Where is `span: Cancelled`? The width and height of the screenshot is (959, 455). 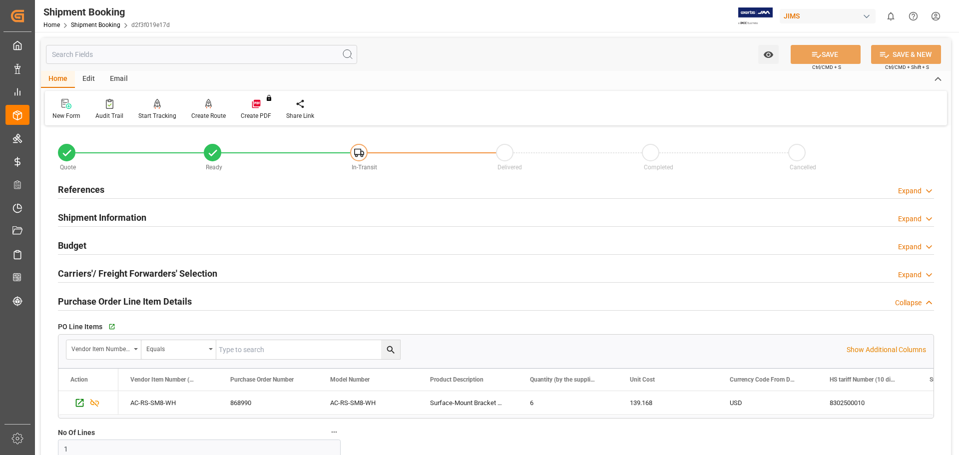
span: Cancelled is located at coordinates (803, 167).